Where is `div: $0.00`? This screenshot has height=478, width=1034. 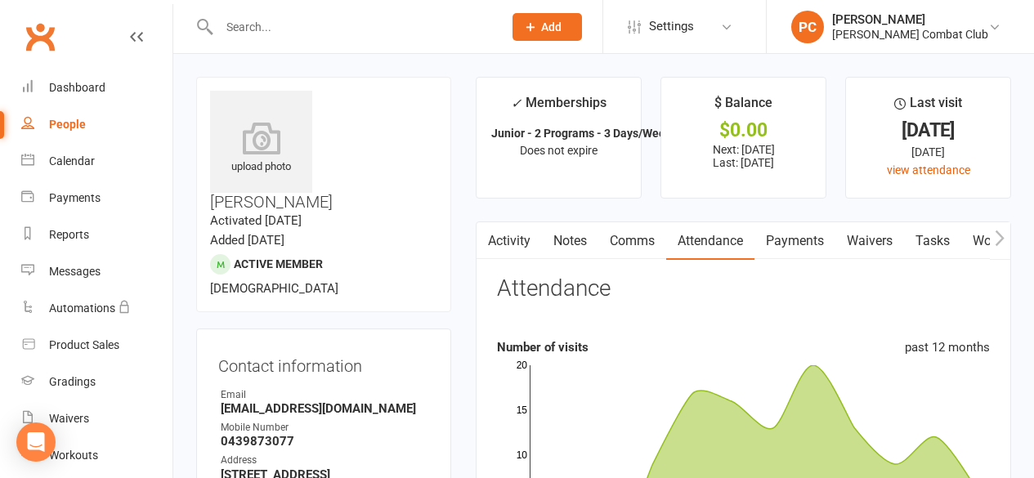 div: $0.00 is located at coordinates (743, 130).